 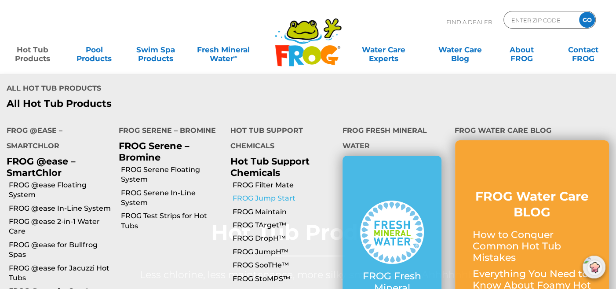 I want to click on h4: FROG Serene – Bromine, so click(x=168, y=132).